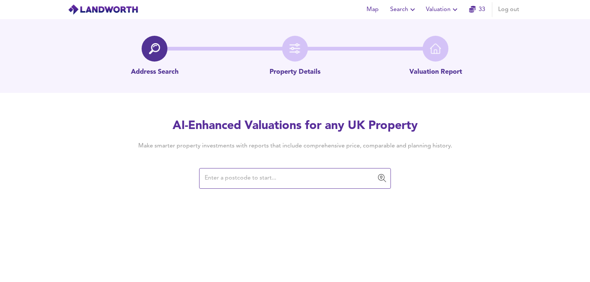 This screenshot has width=590, height=282. What do you see at coordinates (154, 49) in the screenshot?
I see `img: search-icon` at bounding box center [154, 49].